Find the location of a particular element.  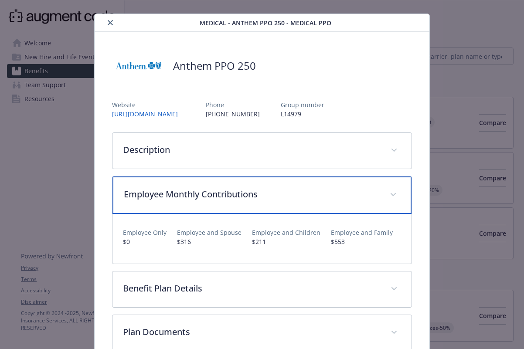

img: Anthem Blue Cross is located at coordinates (138, 66).